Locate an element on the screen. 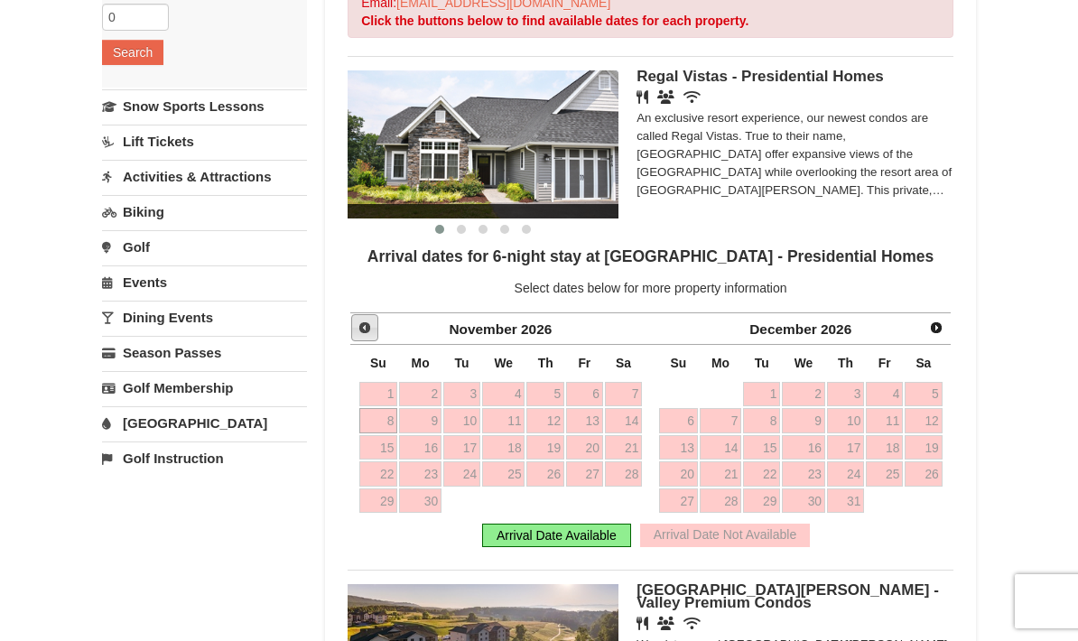 The width and height of the screenshot is (1078, 641). a: Snow Sports Lessons is located at coordinates (204, 106).